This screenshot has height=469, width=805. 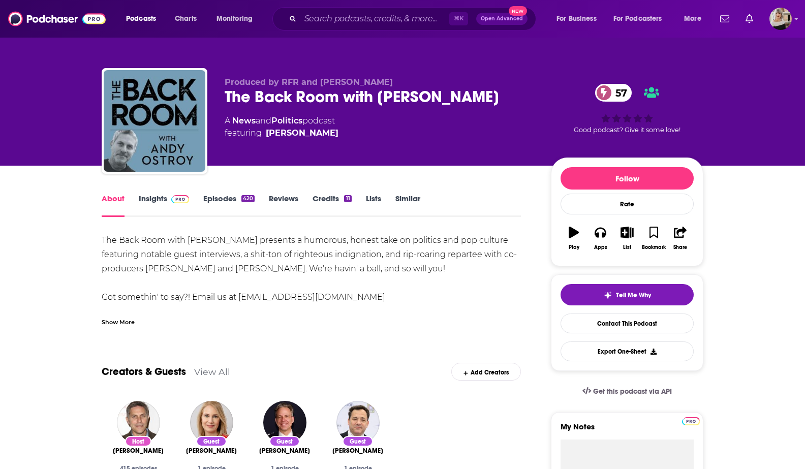 I want to click on a: Creators & Guests, so click(x=144, y=371).